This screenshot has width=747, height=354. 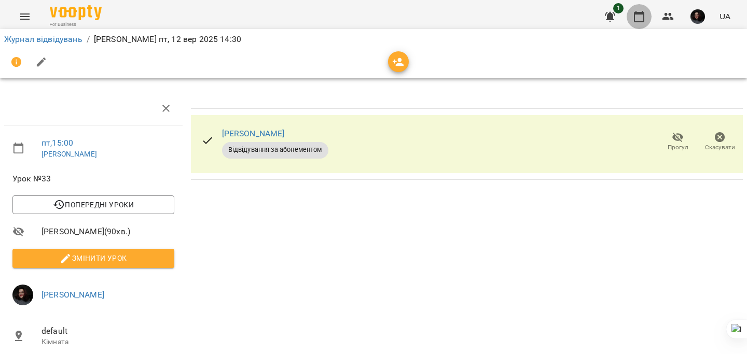 I want to click on a: пт , 15:00, so click(x=57, y=143).